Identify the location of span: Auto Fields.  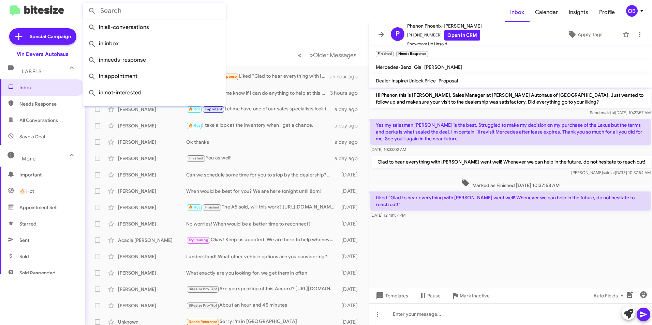
(610, 296).